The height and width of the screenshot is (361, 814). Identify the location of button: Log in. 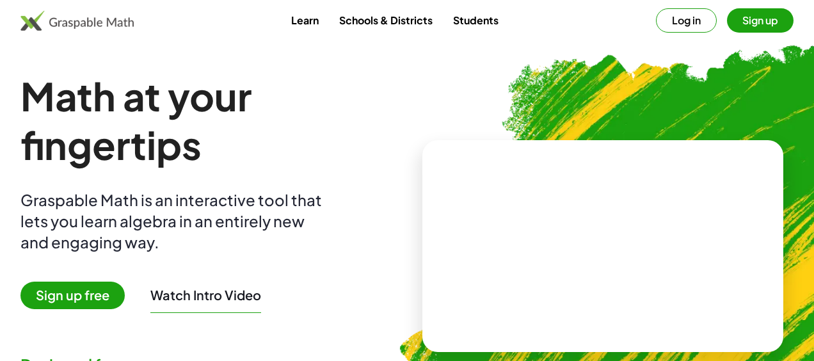
(686, 20).